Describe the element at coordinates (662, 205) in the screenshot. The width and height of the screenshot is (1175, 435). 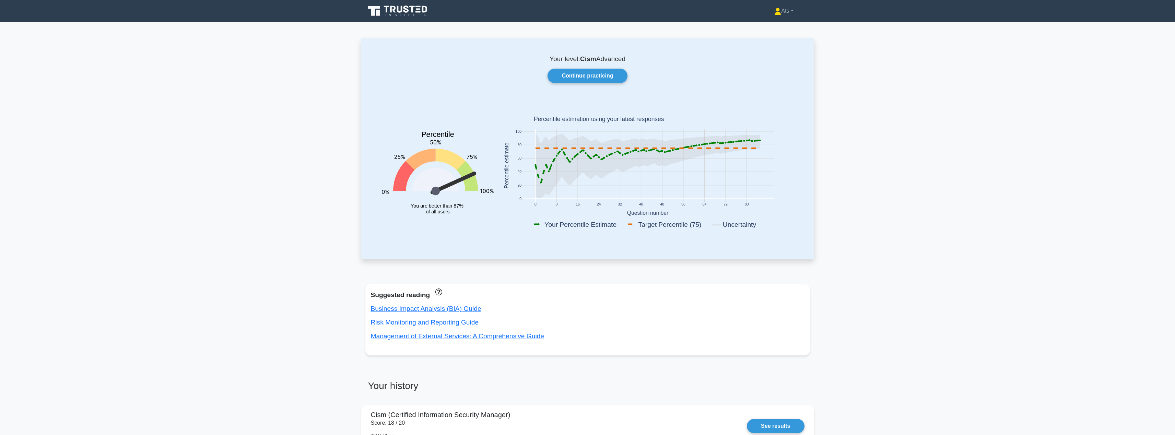
I see `text: 48` at that location.